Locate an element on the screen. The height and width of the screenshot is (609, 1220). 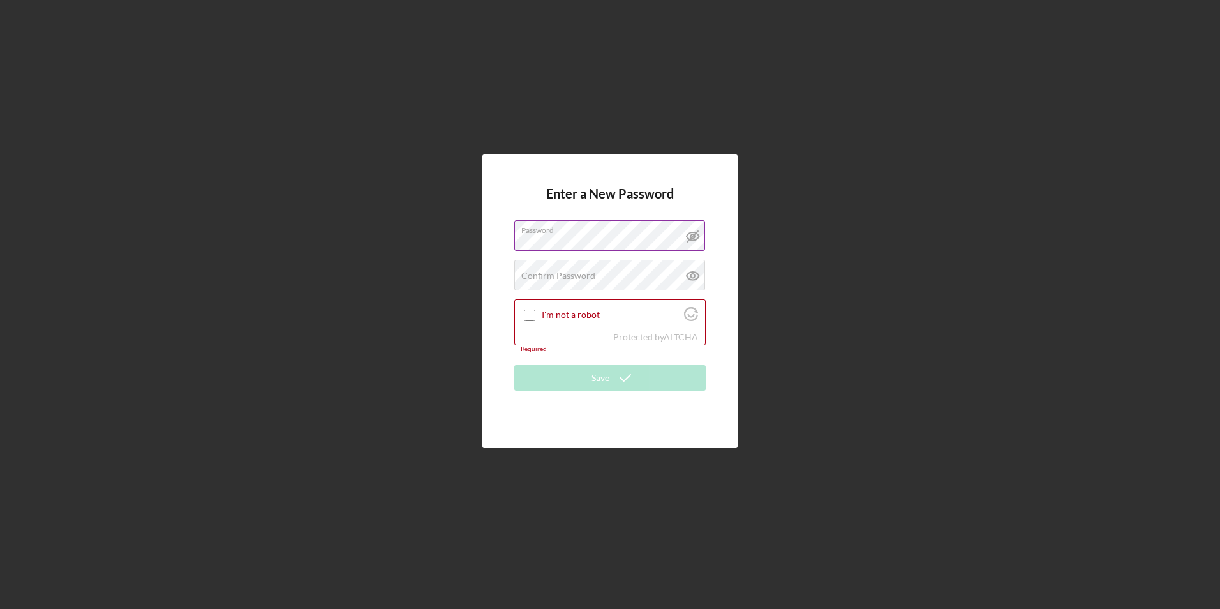
div: Required is located at coordinates (610, 349).